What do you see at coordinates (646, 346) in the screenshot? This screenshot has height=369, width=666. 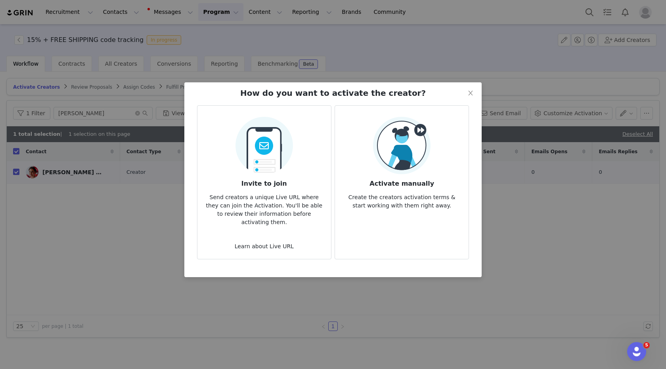 I see `span: 5` at bounding box center [646, 346].